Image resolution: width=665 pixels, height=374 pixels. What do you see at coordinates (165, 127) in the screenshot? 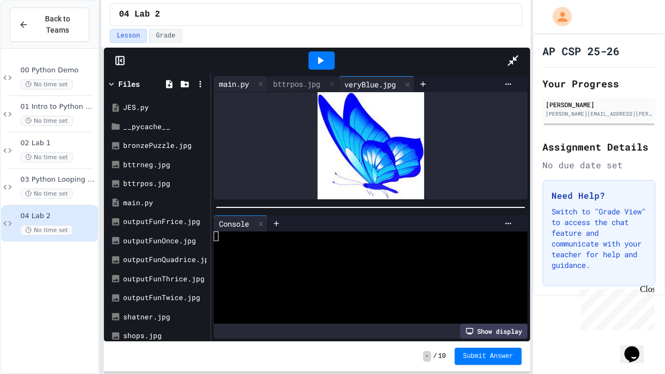
I see `div: __pycache__` at bounding box center [165, 127].